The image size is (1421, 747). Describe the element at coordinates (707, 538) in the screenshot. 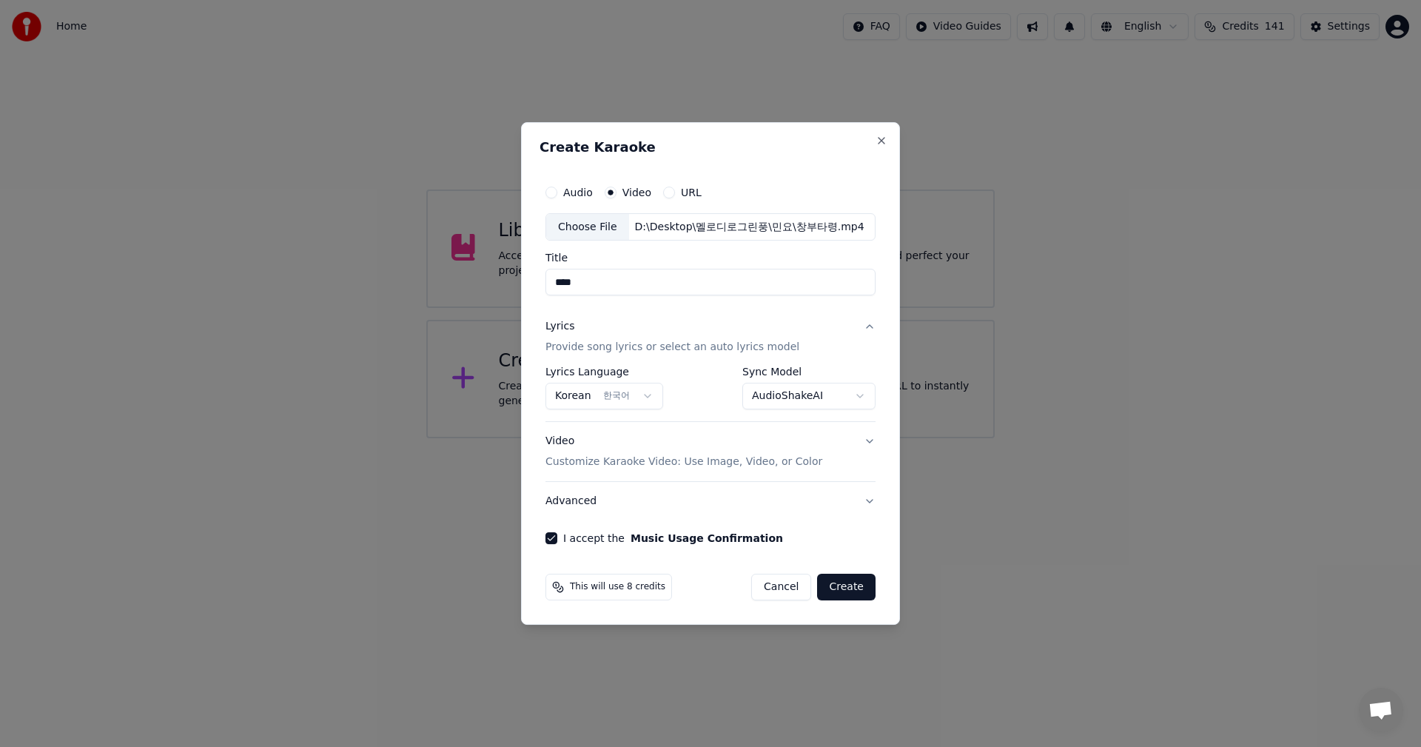

I see `button: I accept the` at that location.